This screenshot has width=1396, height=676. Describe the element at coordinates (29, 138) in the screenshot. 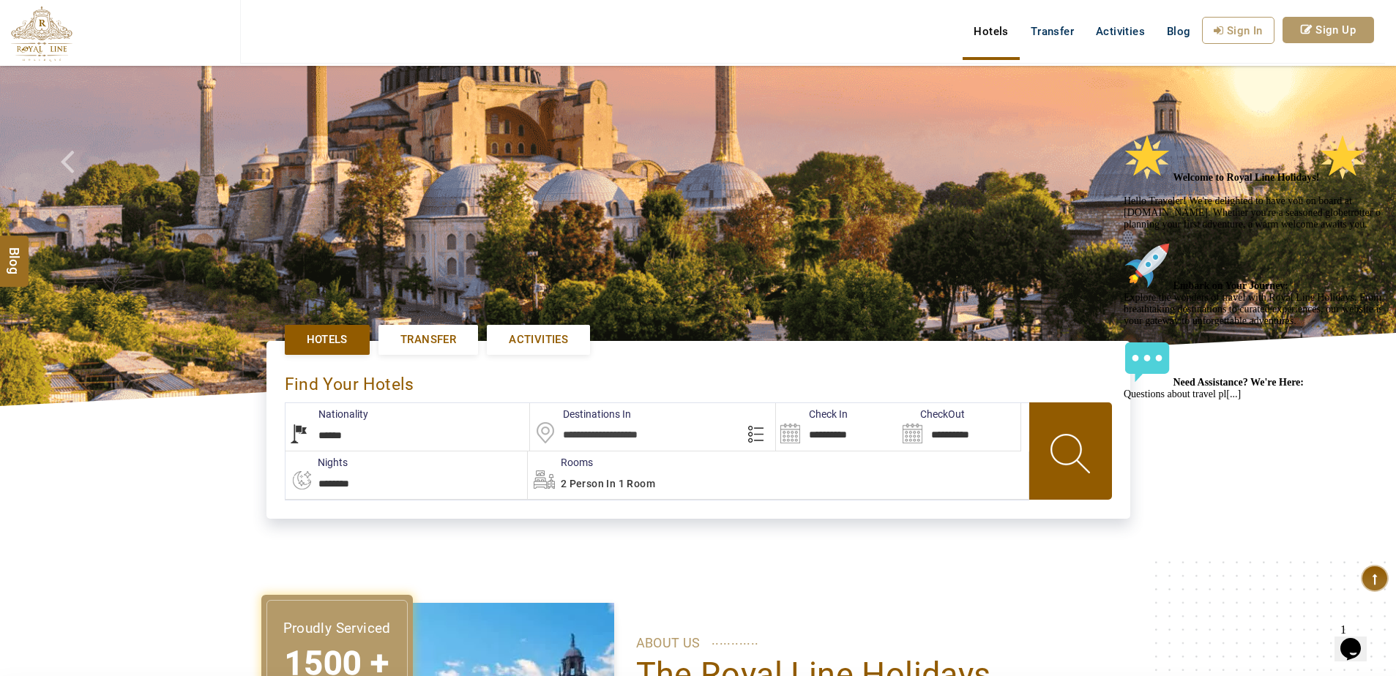

I see `img: :rocket:` at that location.